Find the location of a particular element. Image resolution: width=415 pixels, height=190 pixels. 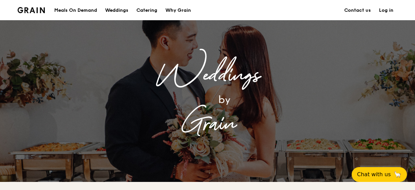

button: Chat with us🦙 is located at coordinates (379, 174).